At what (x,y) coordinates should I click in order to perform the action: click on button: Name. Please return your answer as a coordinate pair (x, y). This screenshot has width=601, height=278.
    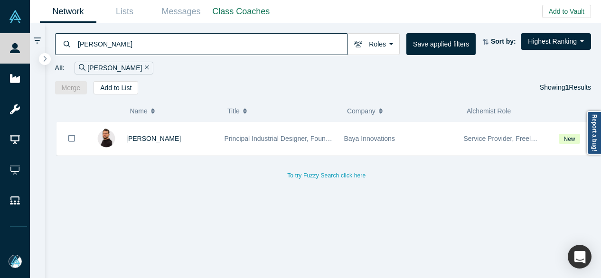
    Looking at the image, I should click on (173, 111).